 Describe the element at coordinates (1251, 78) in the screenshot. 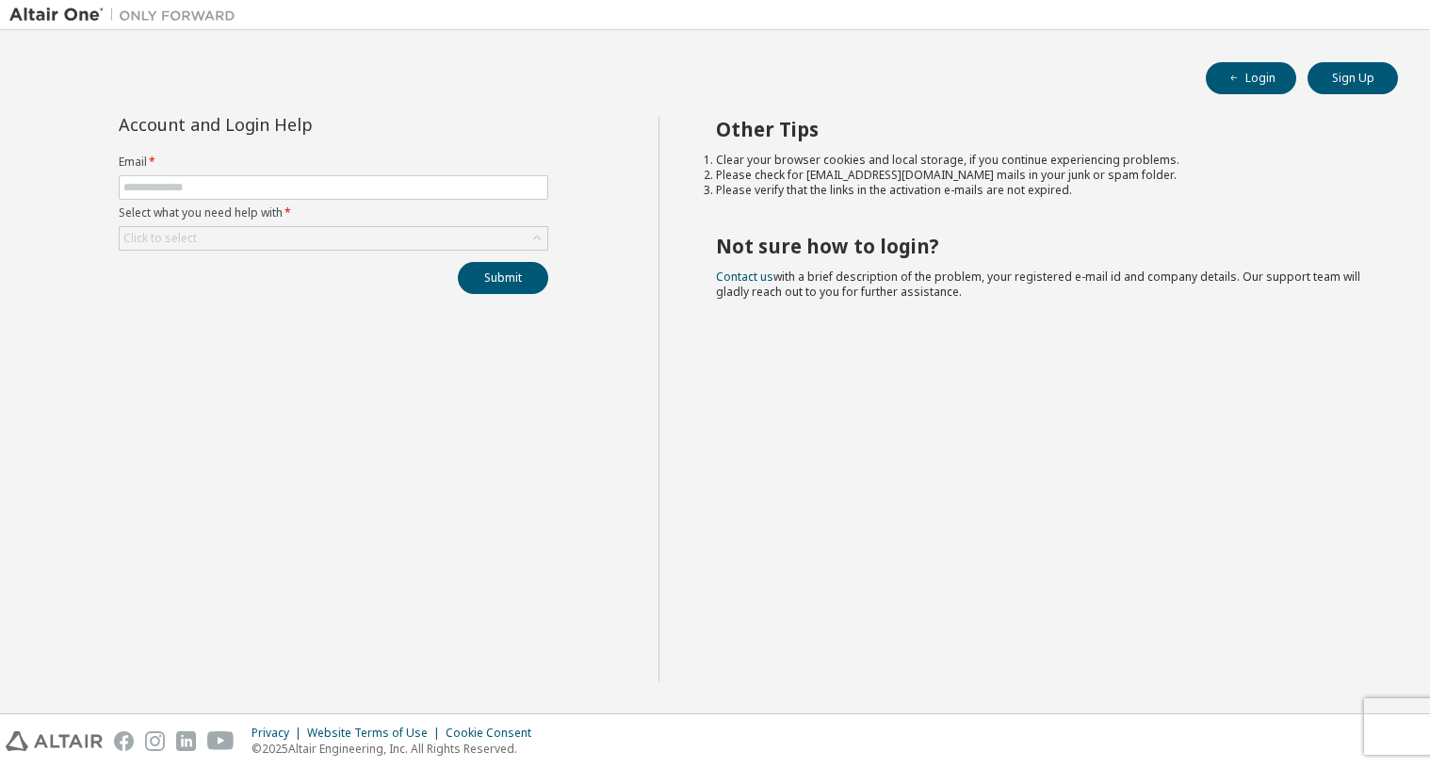

I see `button: Login` at that location.